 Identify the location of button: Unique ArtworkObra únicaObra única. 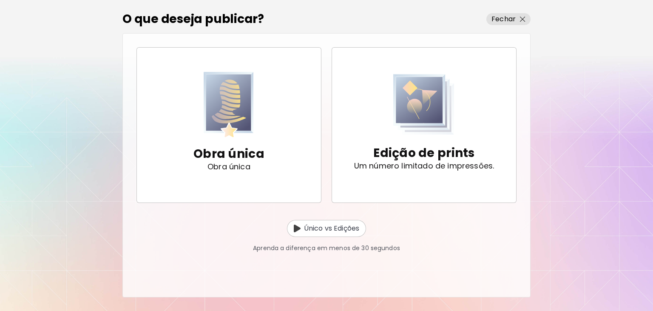
(229, 125).